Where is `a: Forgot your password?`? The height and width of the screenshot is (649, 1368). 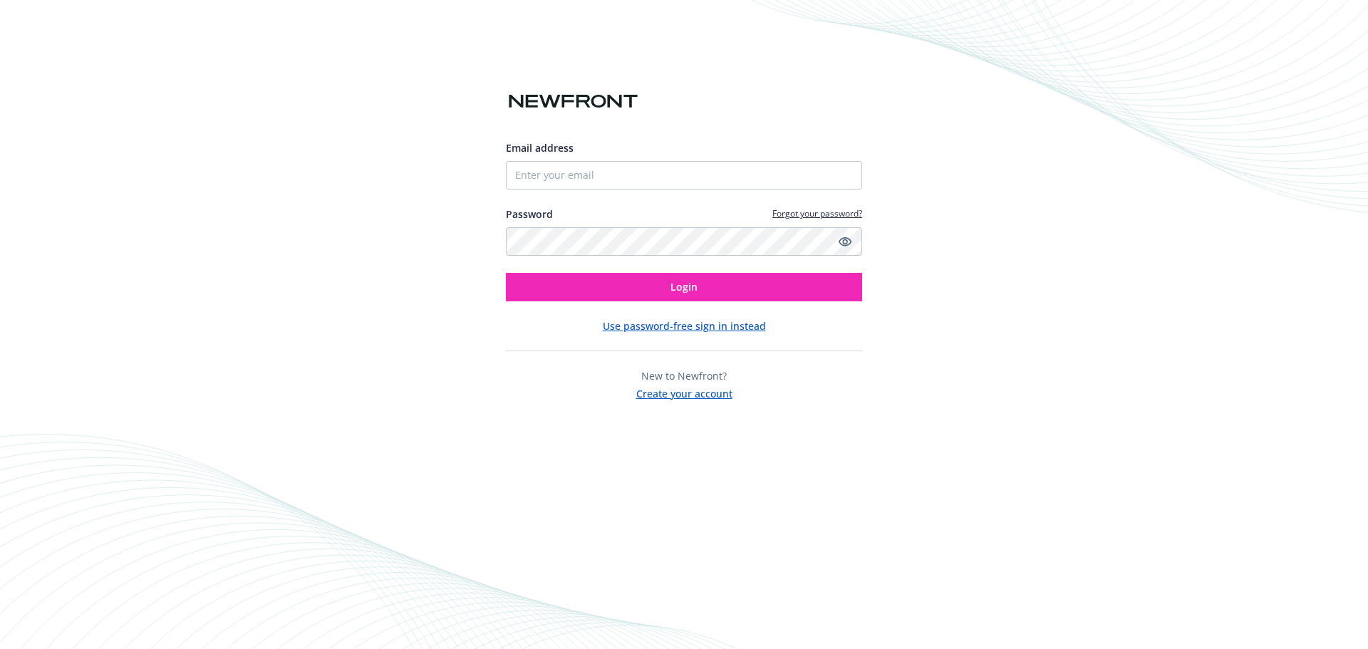 a: Forgot your password? is located at coordinates (817, 213).